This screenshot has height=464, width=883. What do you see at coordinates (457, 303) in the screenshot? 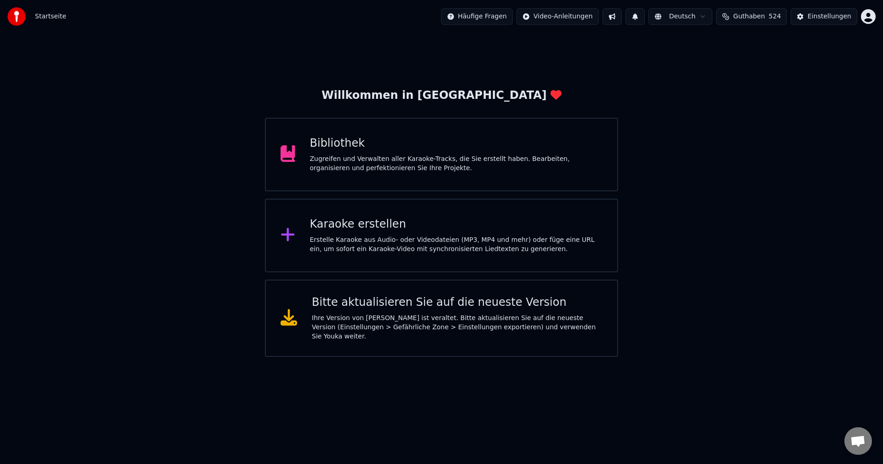
I see `div: Bitte aktualisieren Sie auf die neueste Version` at bounding box center [457, 303].